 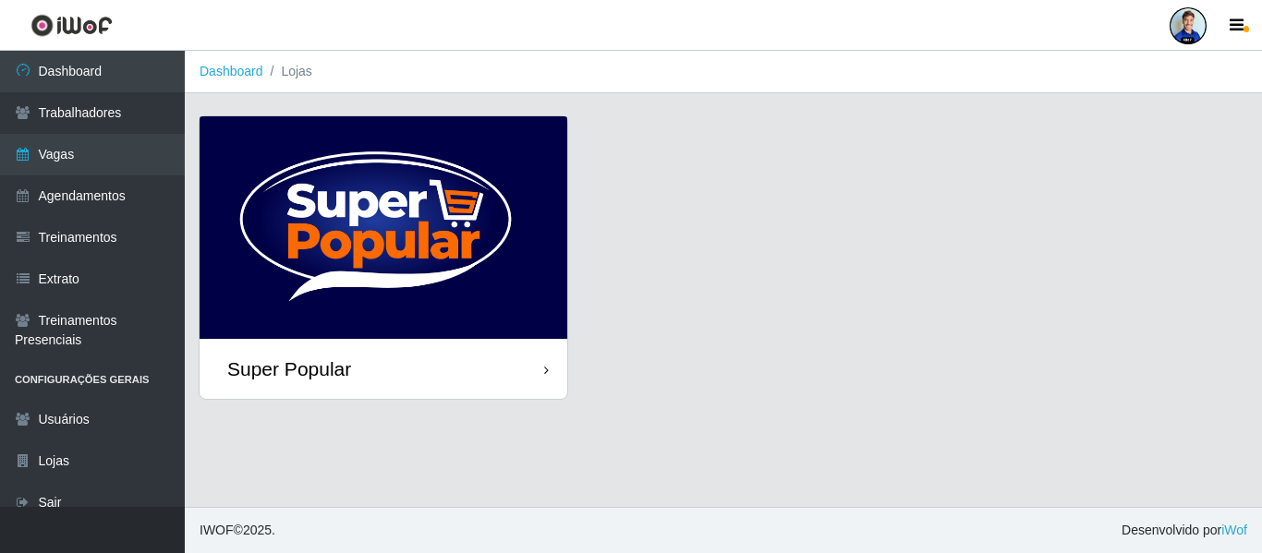 I want to click on nav: breadcrumb, so click(x=723, y=72).